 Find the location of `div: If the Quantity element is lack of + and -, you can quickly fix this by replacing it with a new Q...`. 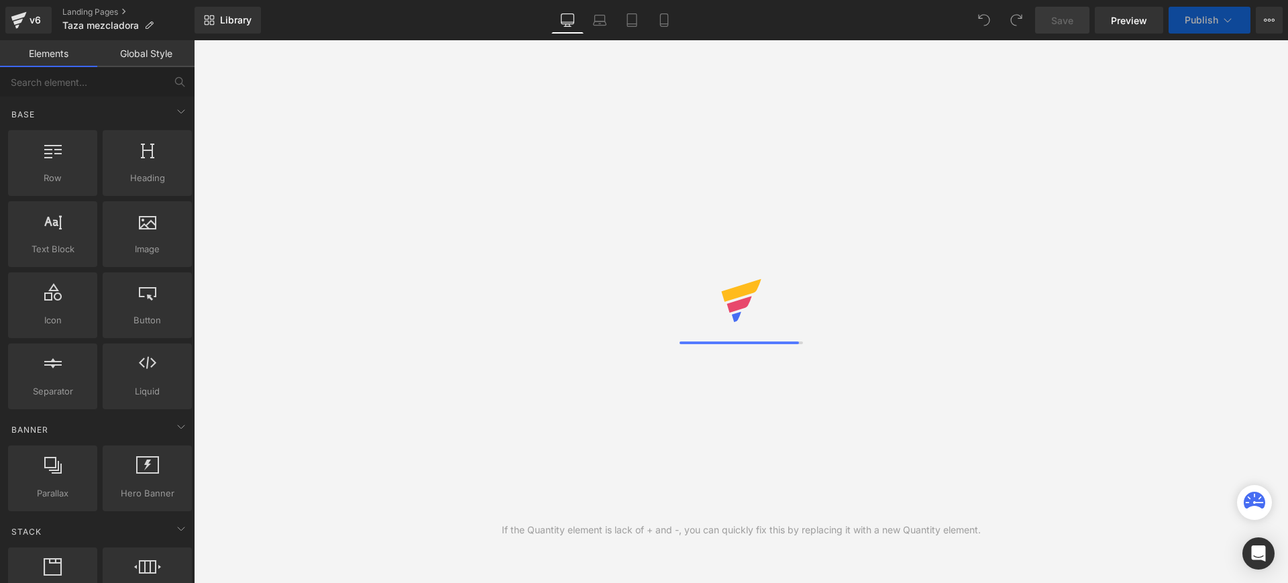

div: If the Quantity element is lack of + and -, you can quickly fix this by replacing it with a new Q... is located at coordinates (741, 530).